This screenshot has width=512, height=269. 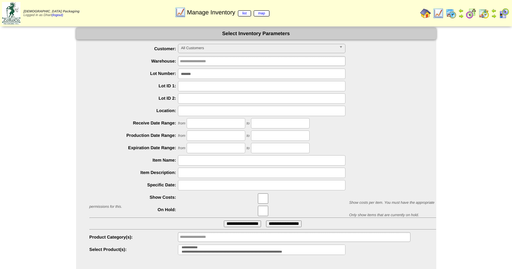 I want to click on label: On Hold:, so click(x=134, y=210).